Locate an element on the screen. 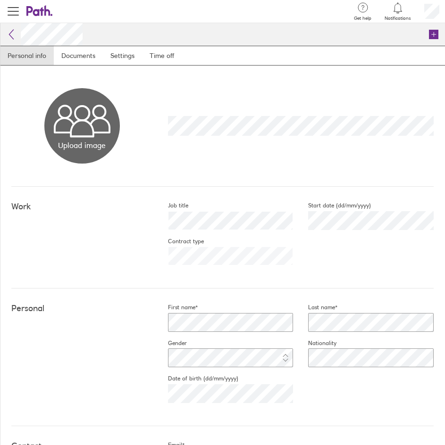  a: Settings is located at coordinates (122, 56).